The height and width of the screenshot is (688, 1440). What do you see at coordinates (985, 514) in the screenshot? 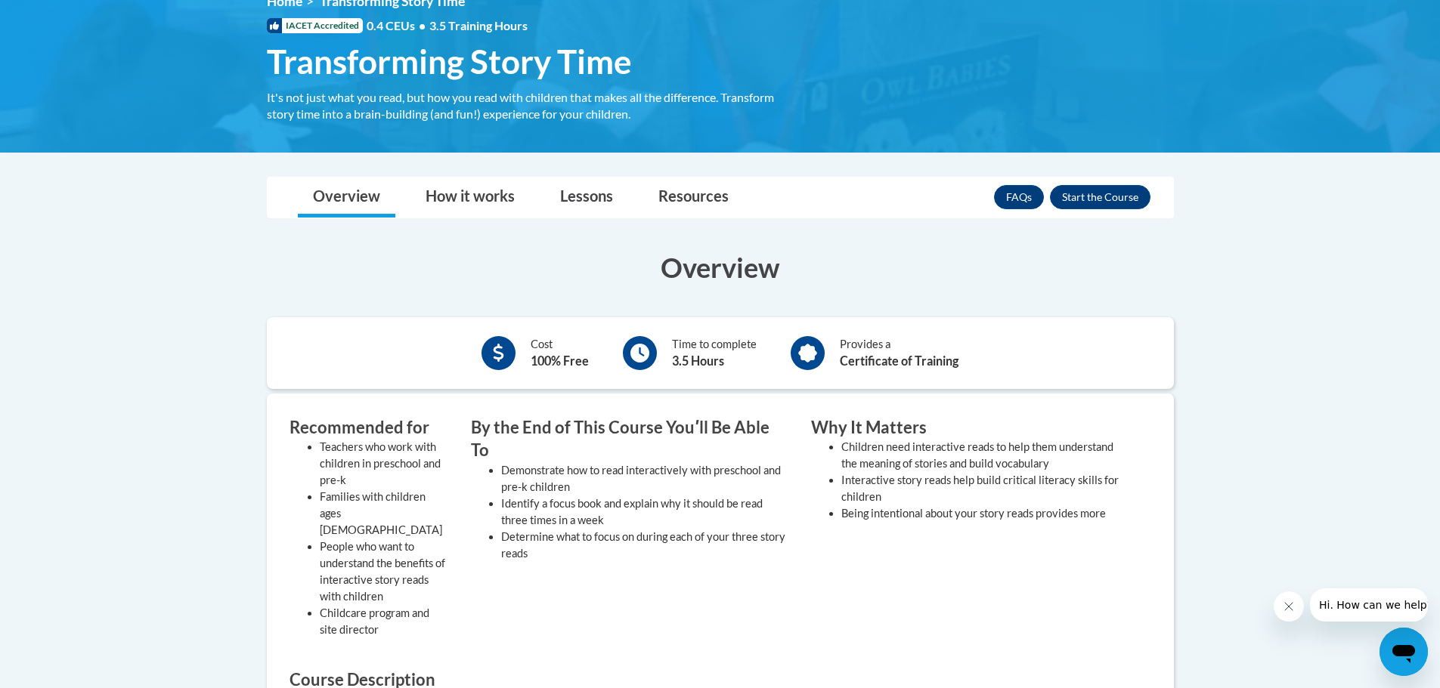
I see `li: Being intentional about your story reads provides more` at bounding box center [985, 514].